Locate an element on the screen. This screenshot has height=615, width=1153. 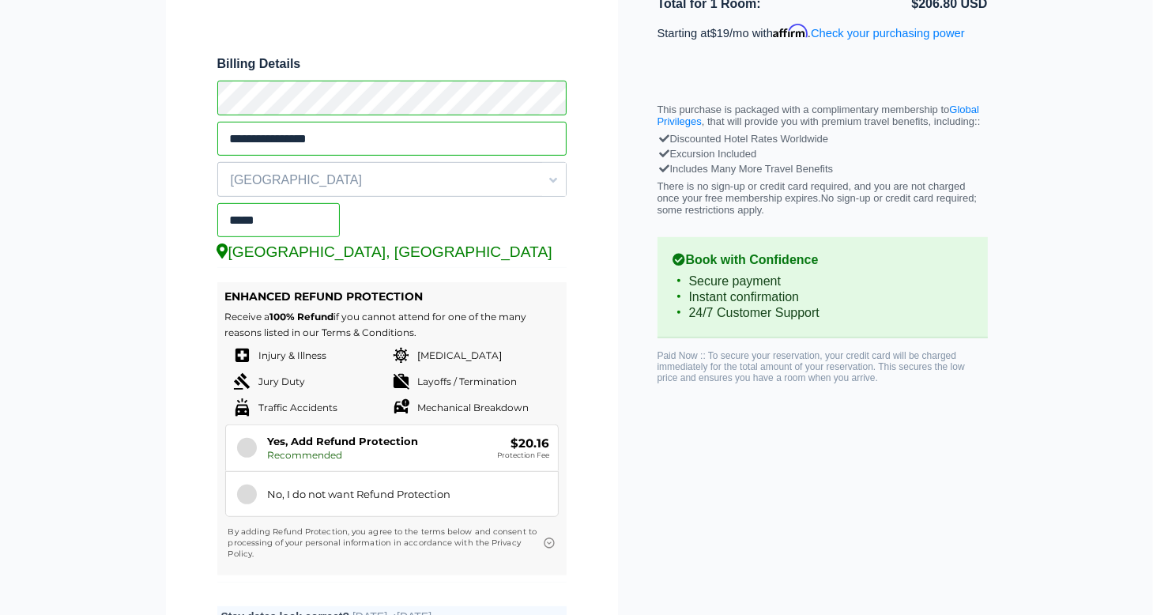
span: Paid Now :: To secure your reservation, your credit card will be charged immediately for the tota... is located at coordinates (811, 367).